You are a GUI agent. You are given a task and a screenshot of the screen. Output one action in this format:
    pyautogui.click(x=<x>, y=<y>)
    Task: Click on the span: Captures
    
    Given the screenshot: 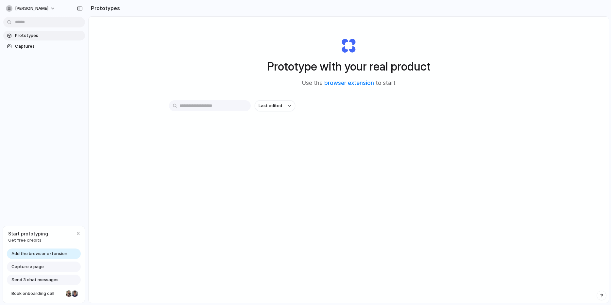 What is the action you would take?
    pyautogui.click(x=49, y=46)
    